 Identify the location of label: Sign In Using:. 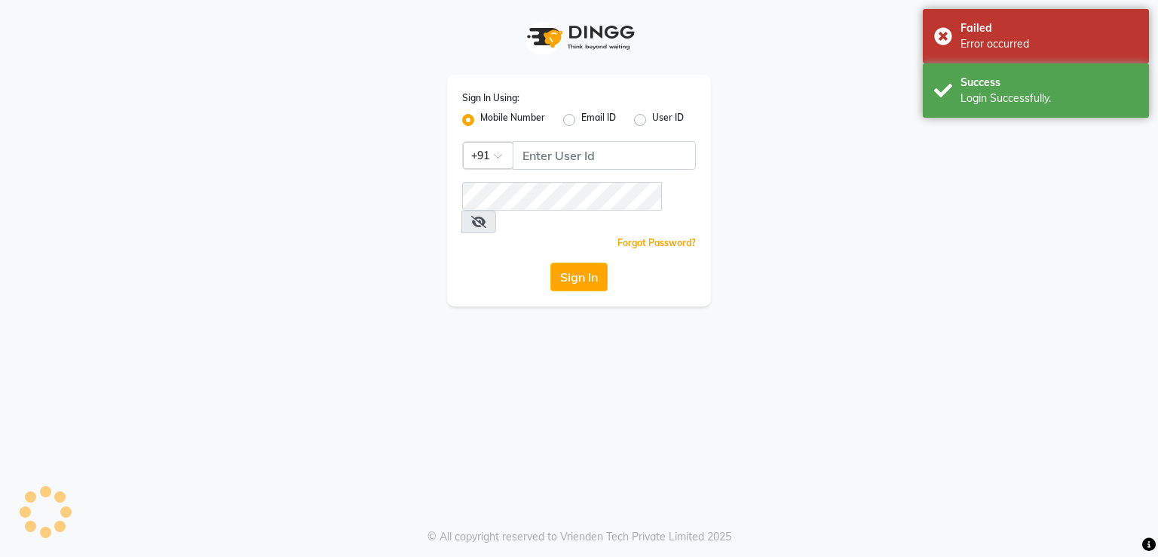
(491, 98).